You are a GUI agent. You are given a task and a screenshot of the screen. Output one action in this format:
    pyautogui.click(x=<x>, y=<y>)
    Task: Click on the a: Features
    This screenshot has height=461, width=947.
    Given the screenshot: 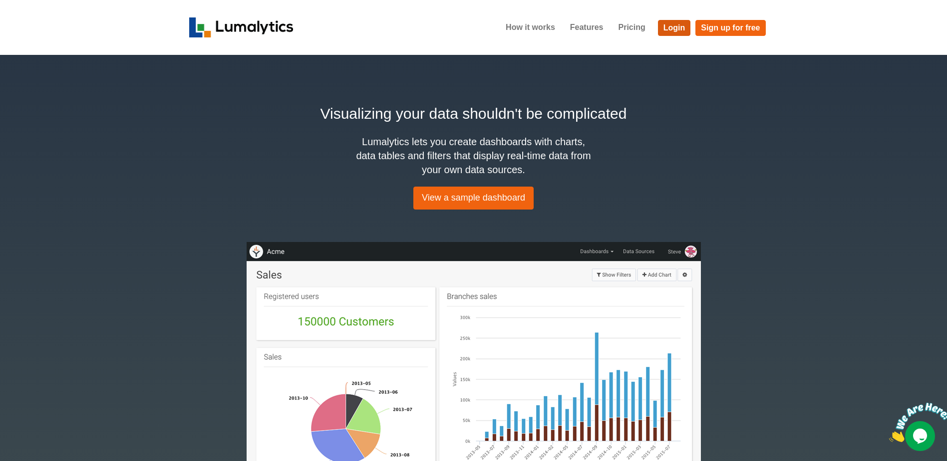 What is the action you would take?
    pyautogui.click(x=586, y=27)
    